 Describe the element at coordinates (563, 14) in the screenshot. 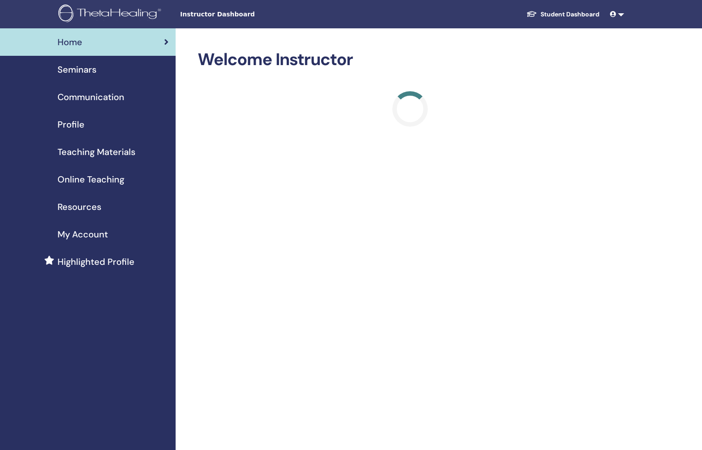

I see `a: Student Dashboard` at that location.